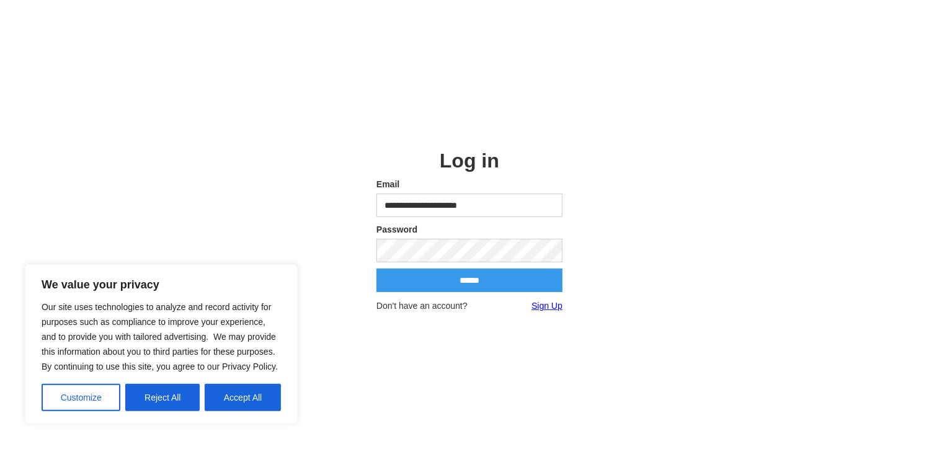 This screenshot has width=939, height=449. What do you see at coordinates (161, 344) in the screenshot?
I see `div: We value your privacy` at bounding box center [161, 344].